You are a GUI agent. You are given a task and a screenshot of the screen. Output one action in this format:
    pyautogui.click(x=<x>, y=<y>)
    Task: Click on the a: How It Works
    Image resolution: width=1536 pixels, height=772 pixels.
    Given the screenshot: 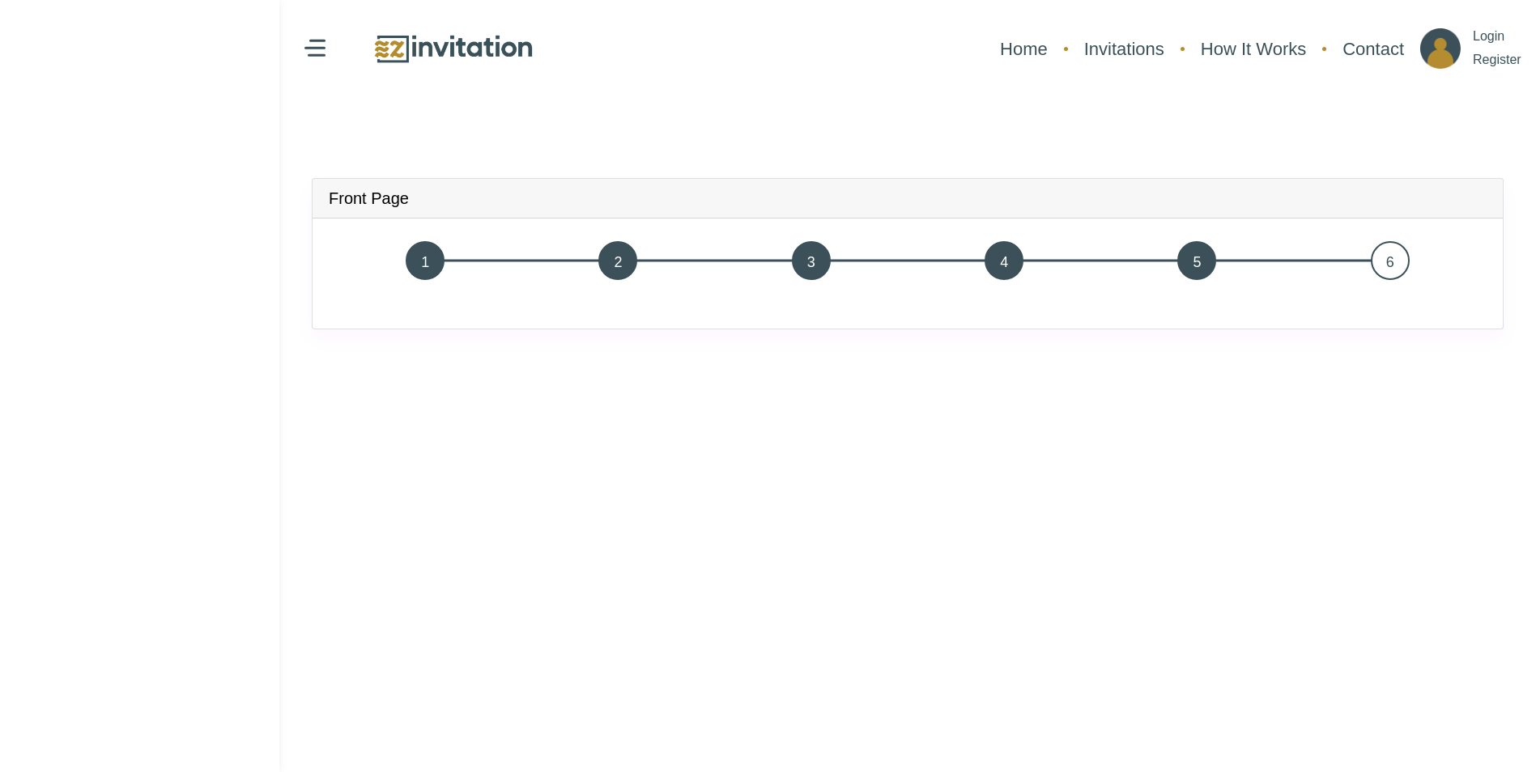 What is the action you would take?
    pyautogui.click(x=1253, y=49)
    